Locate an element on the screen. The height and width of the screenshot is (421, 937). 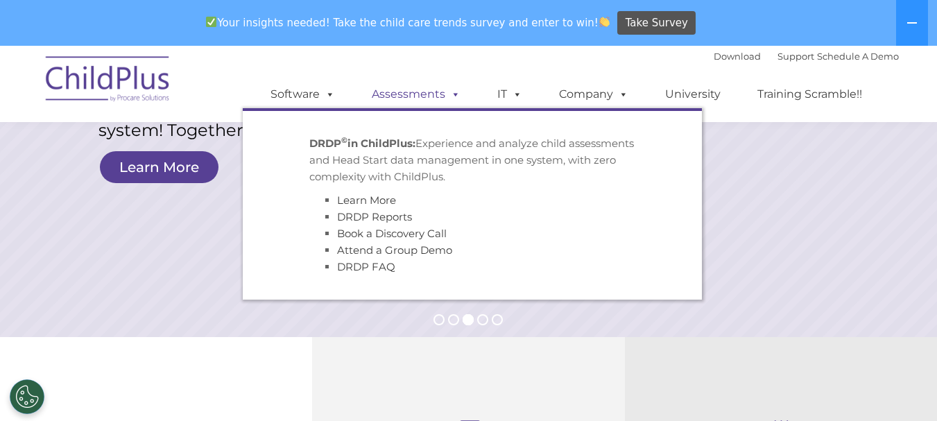
a: DRDP FAQ is located at coordinates (366, 266).